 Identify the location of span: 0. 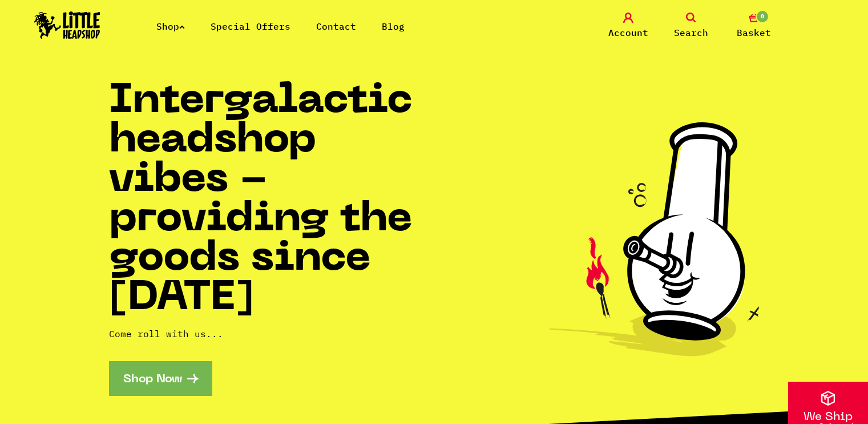
(763, 17).